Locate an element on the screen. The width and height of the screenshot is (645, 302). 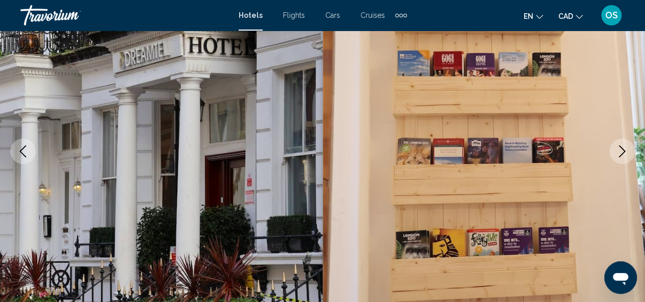
span: Hotels is located at coordinates (250, 15).